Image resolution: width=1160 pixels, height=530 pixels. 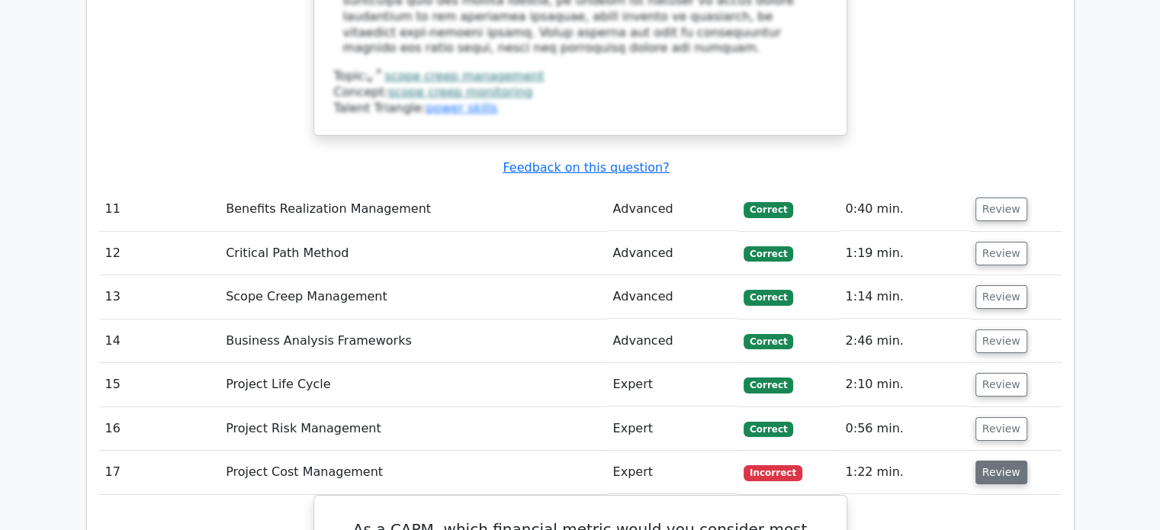 What do you see at coordinates (904, 472) in the screenshot?
I see `td: 1:22 min.` at bounding box center [904, 472].